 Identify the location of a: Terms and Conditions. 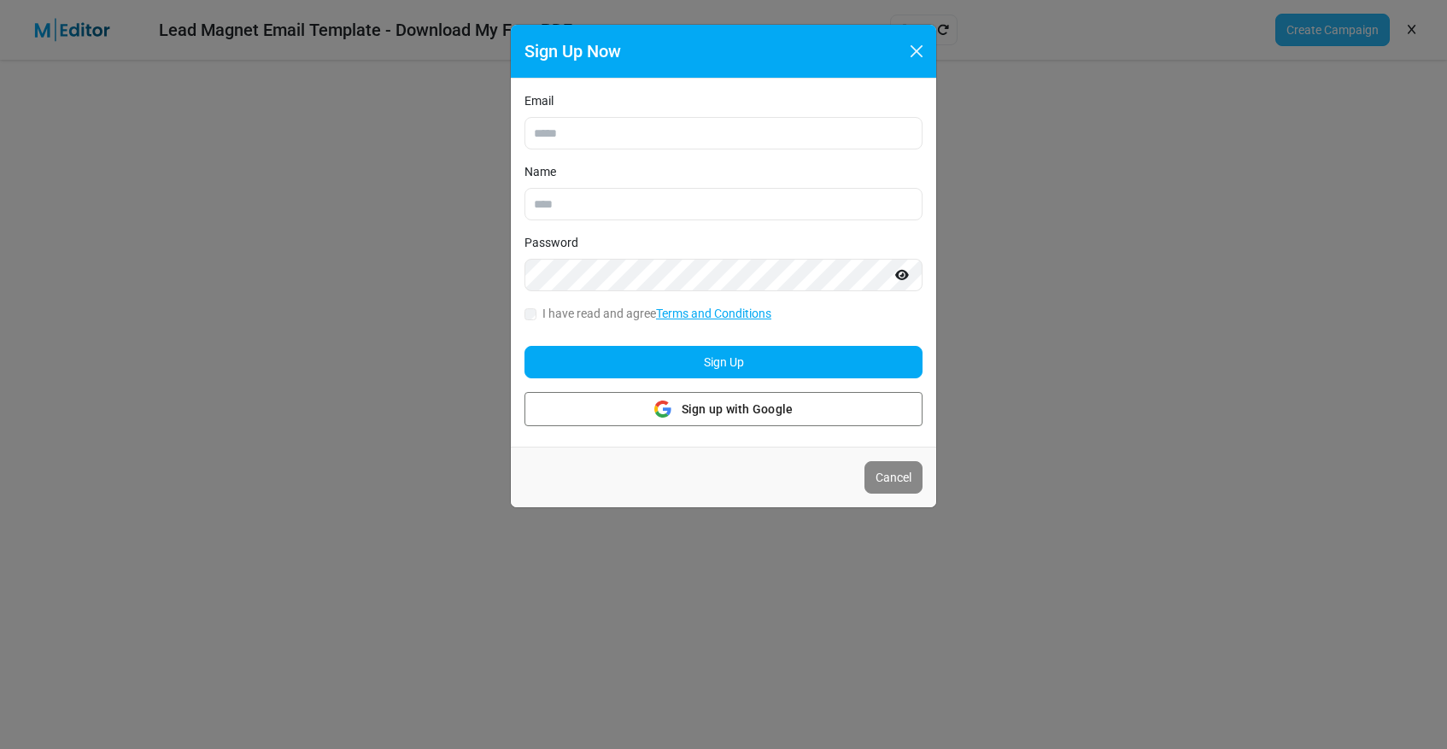
(713, 314).